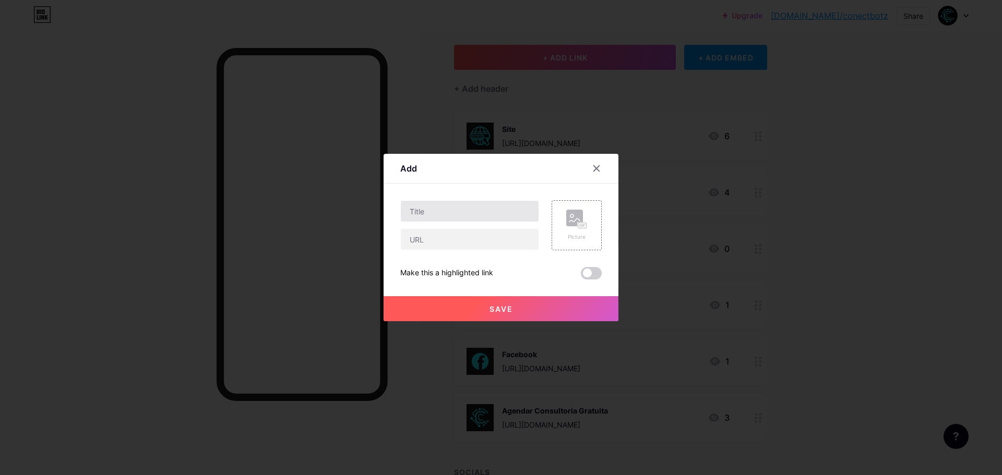  I want to click on div: Picture, so click(577, 237).